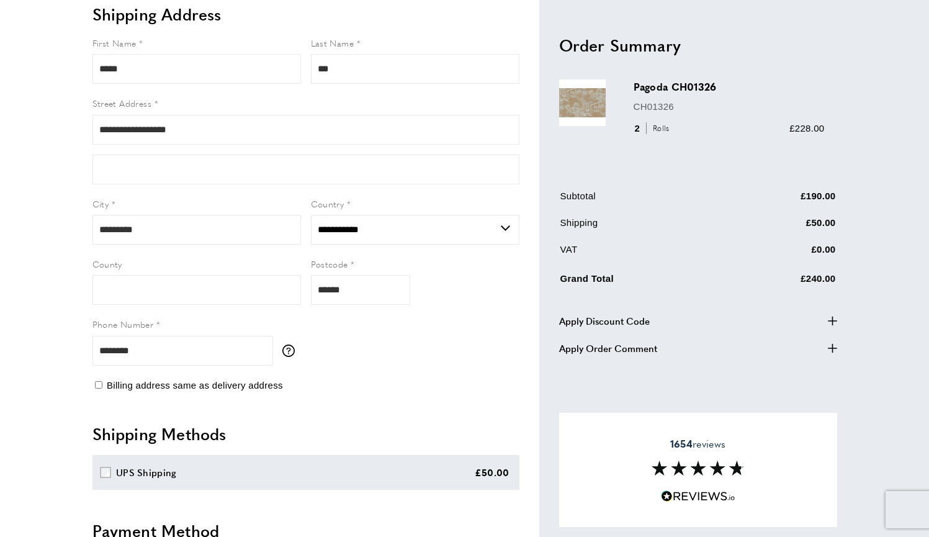  I want to click on span: Billing address same as delivery address, so click(195, 385).